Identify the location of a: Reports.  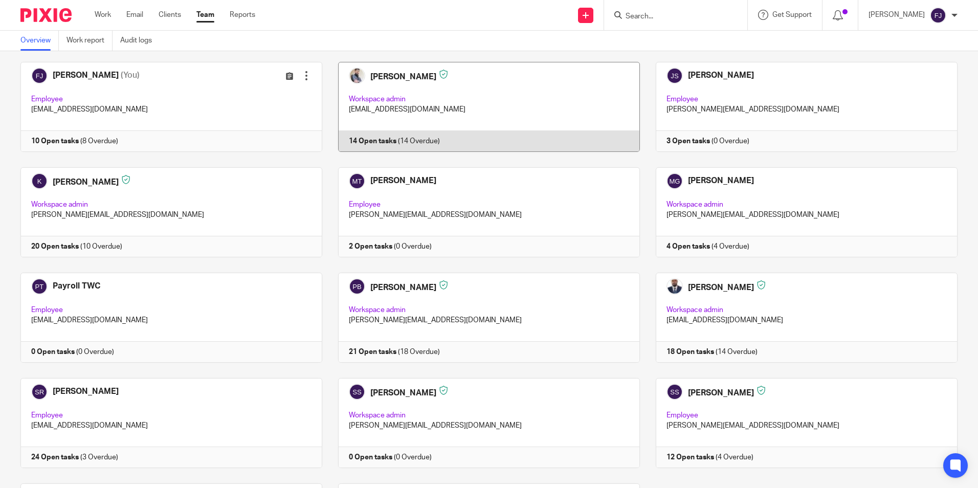
(242, 15).